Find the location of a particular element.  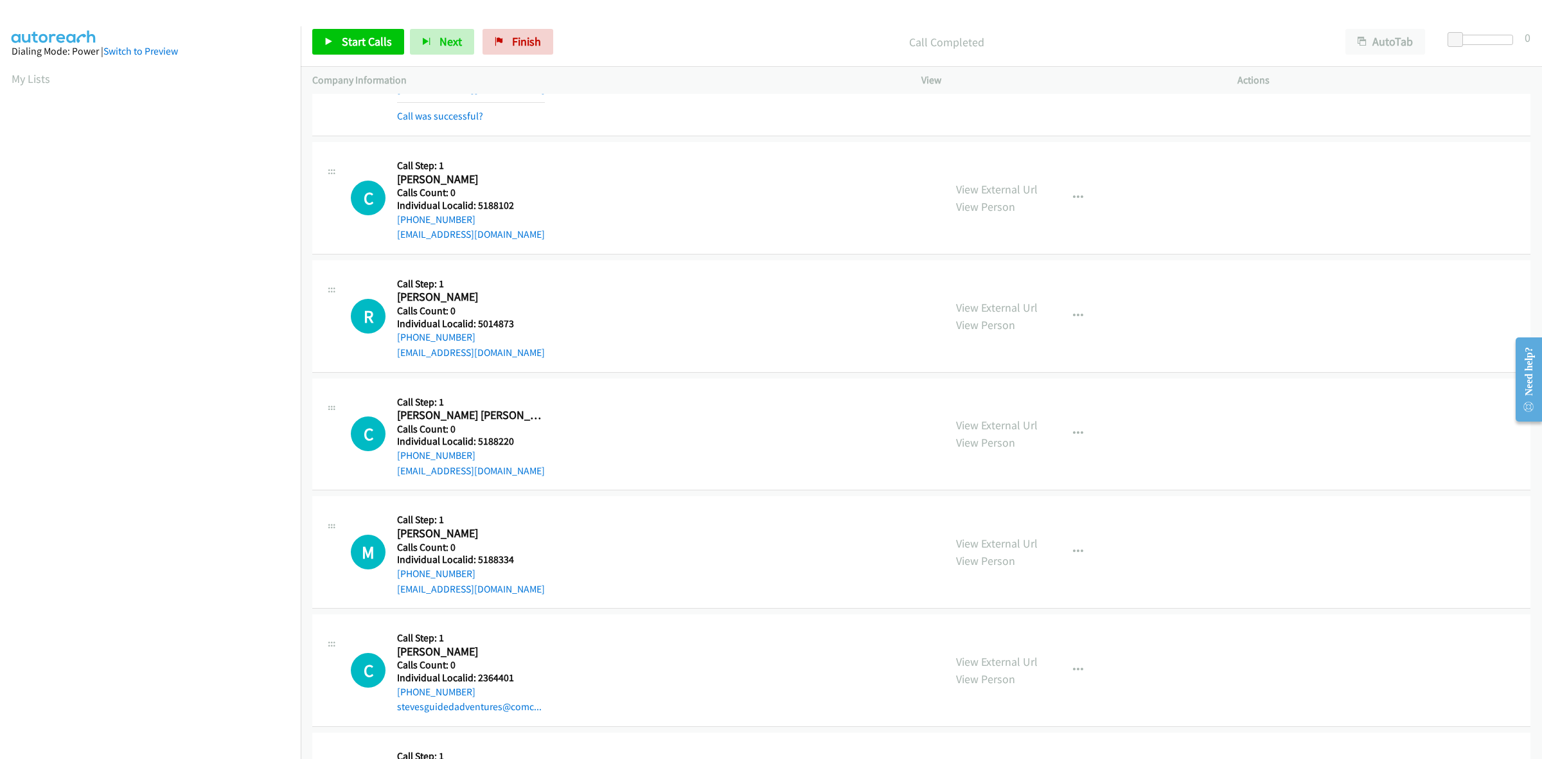

div: Need help? is located at coordinates (24, 43).